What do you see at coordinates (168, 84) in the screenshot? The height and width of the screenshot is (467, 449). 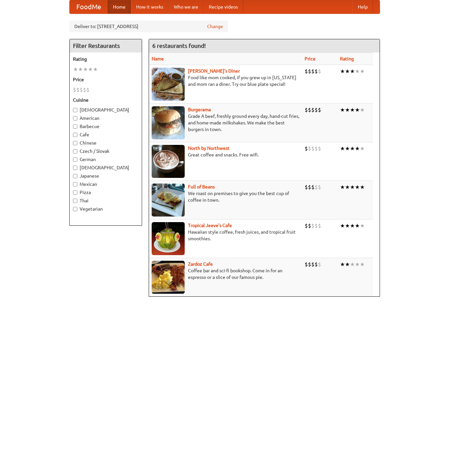 I see `img: sallys.jpg` at bounding box center [168, 84].